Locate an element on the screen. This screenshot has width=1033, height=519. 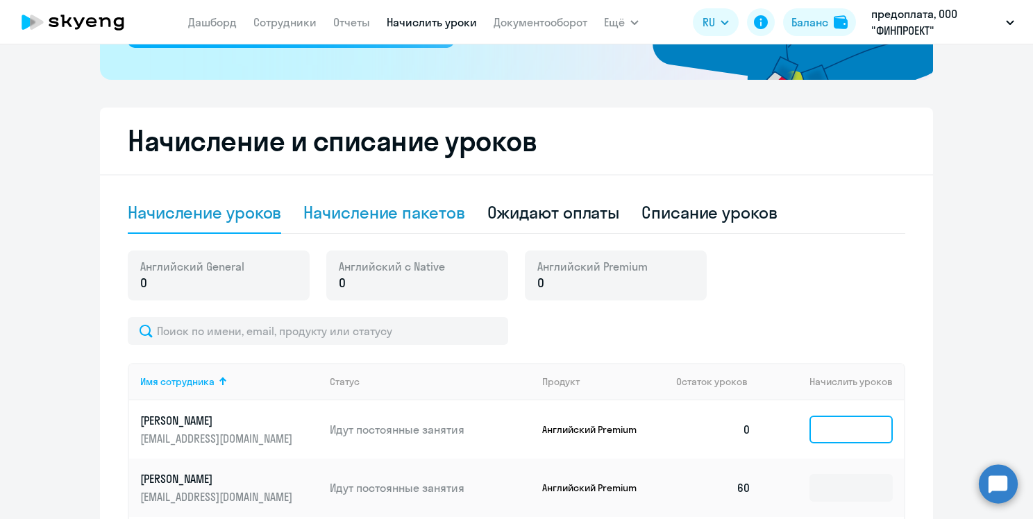
a: Сотрудники is located at coordinates (285, 22).